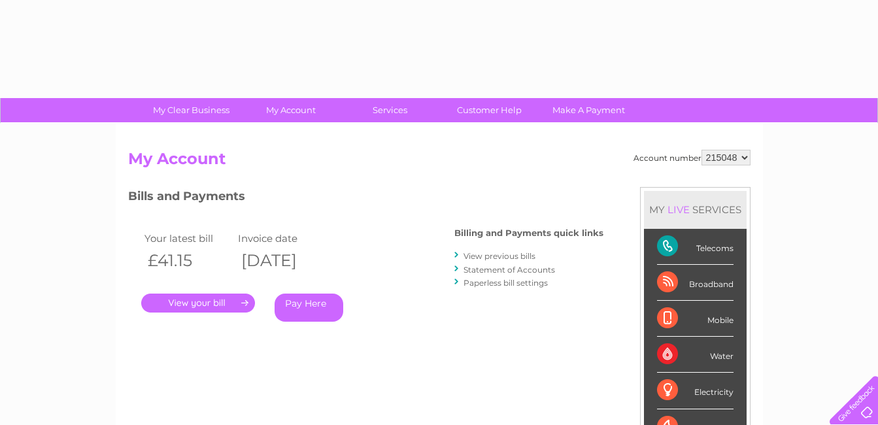  Describe the element at coordinates (282, 238) in the screenshot. I see `td: Invoice date` at that location.